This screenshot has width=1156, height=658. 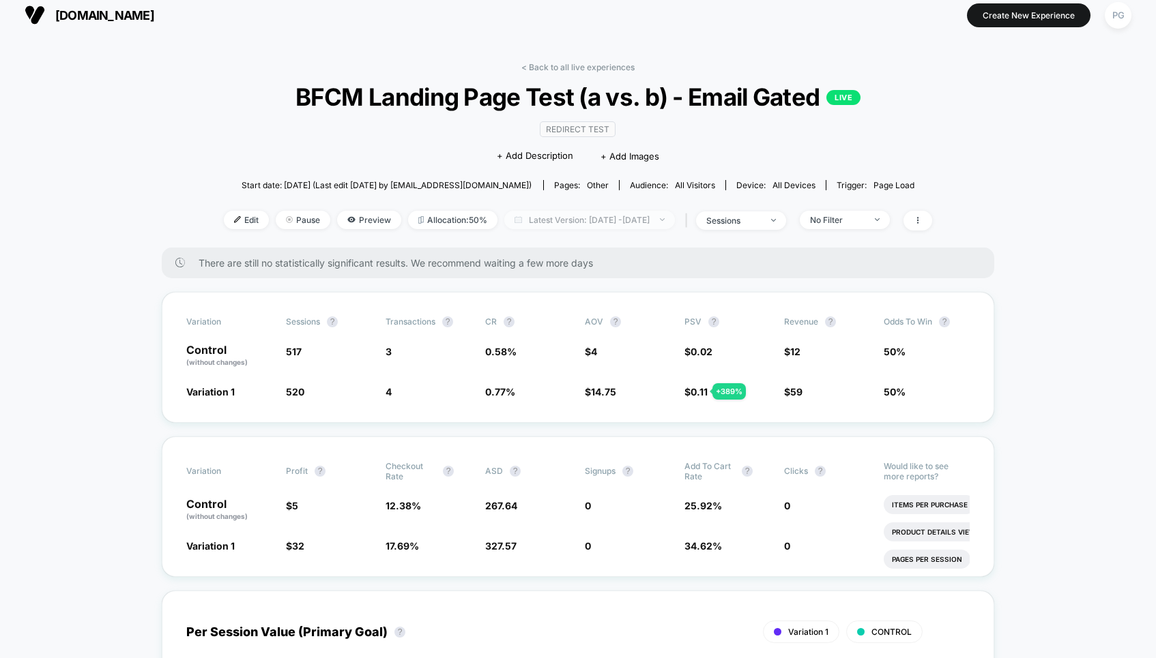 I want to click on span: 12.38 %, so click(x=403, y=505).